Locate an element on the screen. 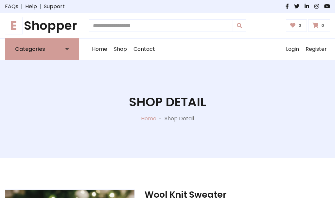  a: FAQs is located at coordinates (11, 7).